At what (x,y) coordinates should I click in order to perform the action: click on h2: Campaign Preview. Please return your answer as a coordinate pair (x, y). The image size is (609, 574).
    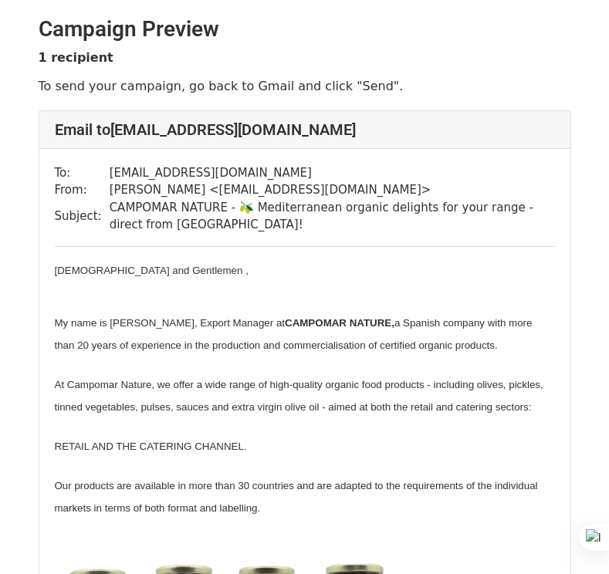
    Looking at the image, I should click on (305, 29).